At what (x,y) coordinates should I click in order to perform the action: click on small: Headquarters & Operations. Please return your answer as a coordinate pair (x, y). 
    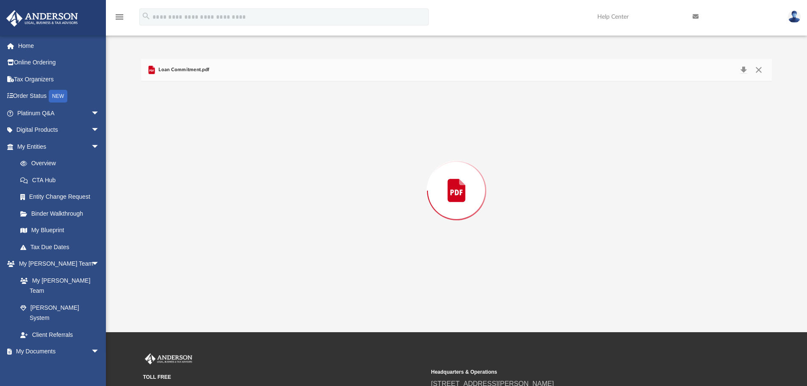
    Looking at the image, I should click on (572, 372).